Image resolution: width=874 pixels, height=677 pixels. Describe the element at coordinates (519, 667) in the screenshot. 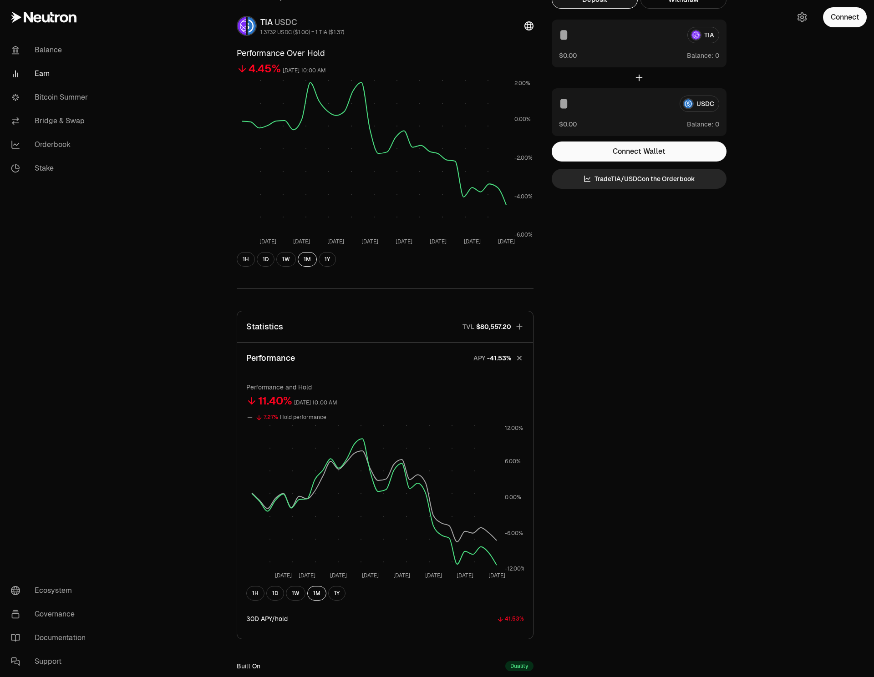

I see `div: Duality` at that location.